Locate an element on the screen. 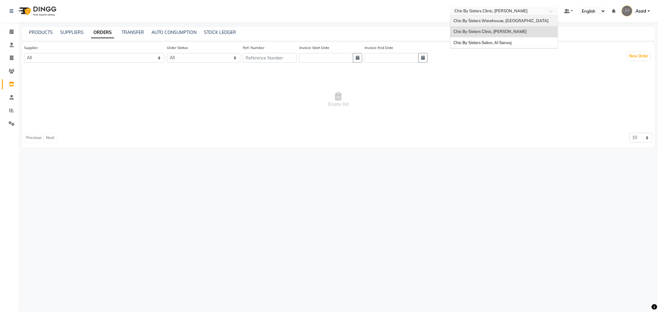  a: AUTO CONSUMPTION is located at coordinates (174, 32).